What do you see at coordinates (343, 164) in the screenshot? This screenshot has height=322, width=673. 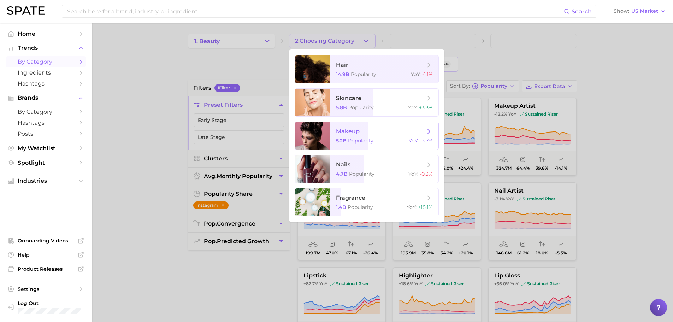 I see `span: nails` at bounding box center [343, 164].